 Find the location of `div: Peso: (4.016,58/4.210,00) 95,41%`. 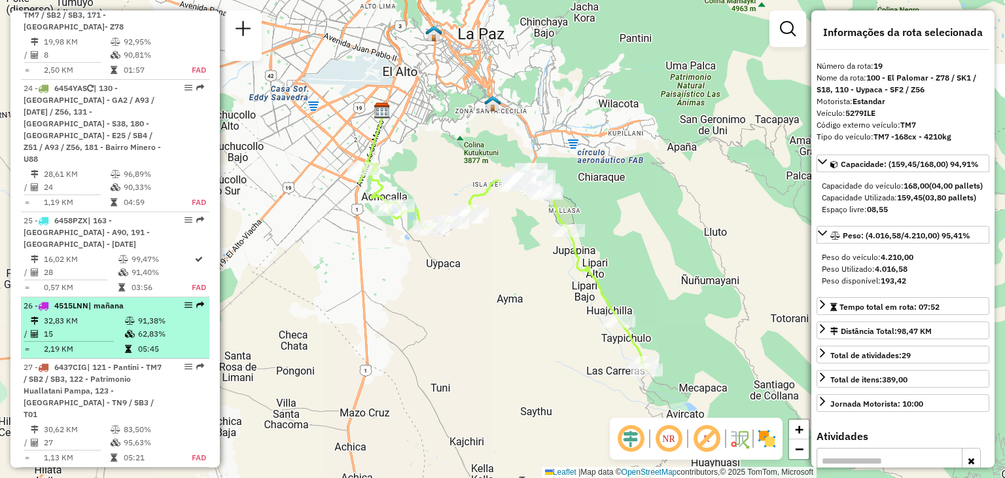

div: Peso: (4.016,58/4.210,00) 95,41% is located at coordinates (903, 269).